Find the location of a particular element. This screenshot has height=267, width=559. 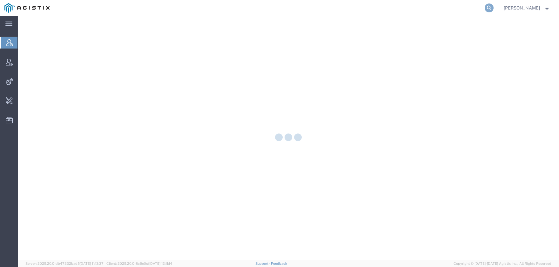

img: logo is located at coordinates (27, 8).